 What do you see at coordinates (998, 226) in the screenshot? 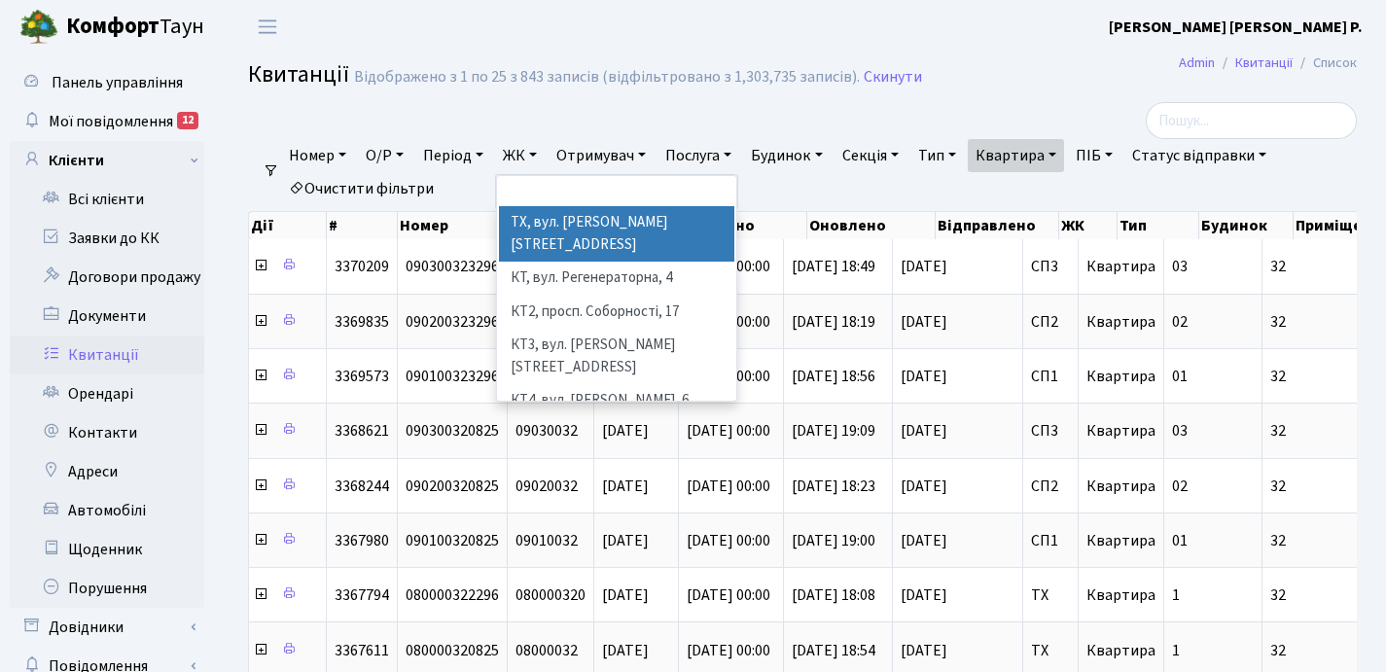
I see `th: Відправлено` at bounding box center [998, 226].